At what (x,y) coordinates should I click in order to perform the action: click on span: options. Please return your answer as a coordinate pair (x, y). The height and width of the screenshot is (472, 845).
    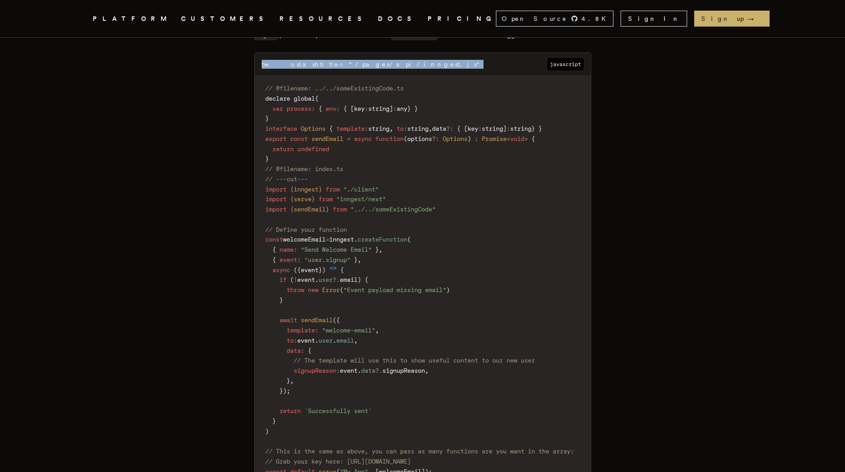
    Looking at the image, I should click on (420, 139).